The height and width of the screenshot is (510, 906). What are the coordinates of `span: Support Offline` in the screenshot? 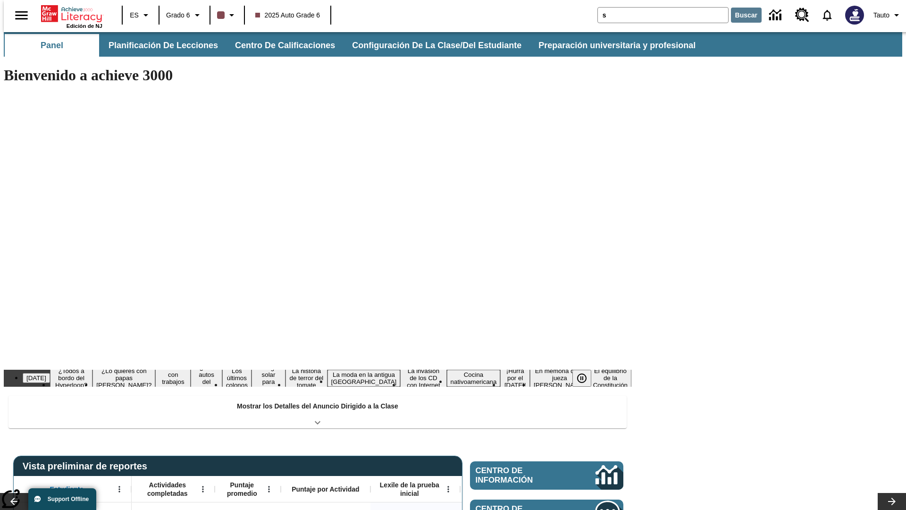 It's located at (68, 499).